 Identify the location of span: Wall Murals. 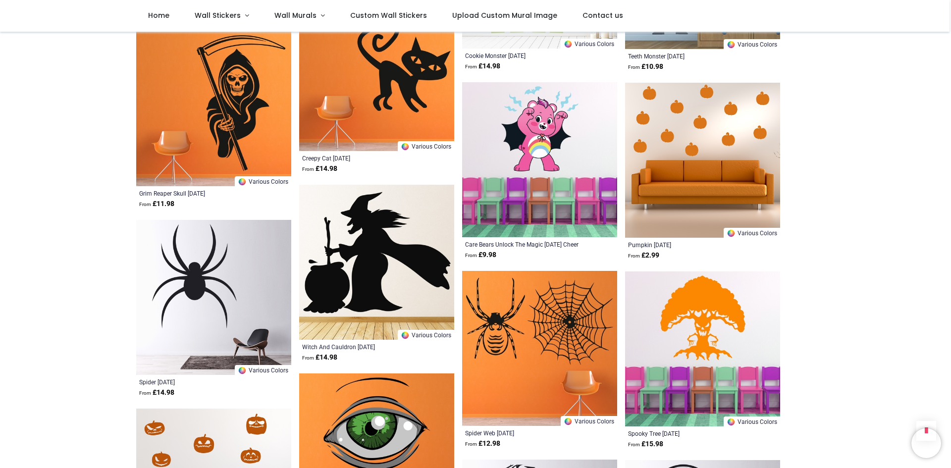
(295, 15).